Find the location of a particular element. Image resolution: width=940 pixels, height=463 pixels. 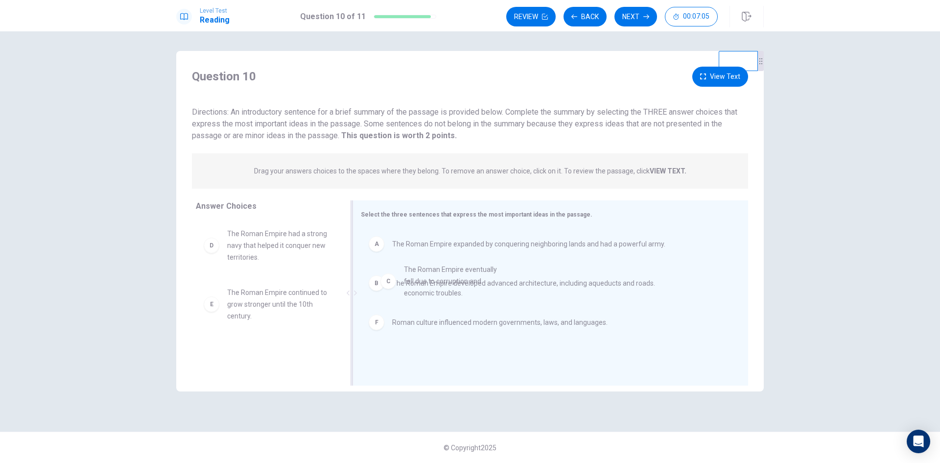

span: 00:07:05 is located at coordinates (696, 17).